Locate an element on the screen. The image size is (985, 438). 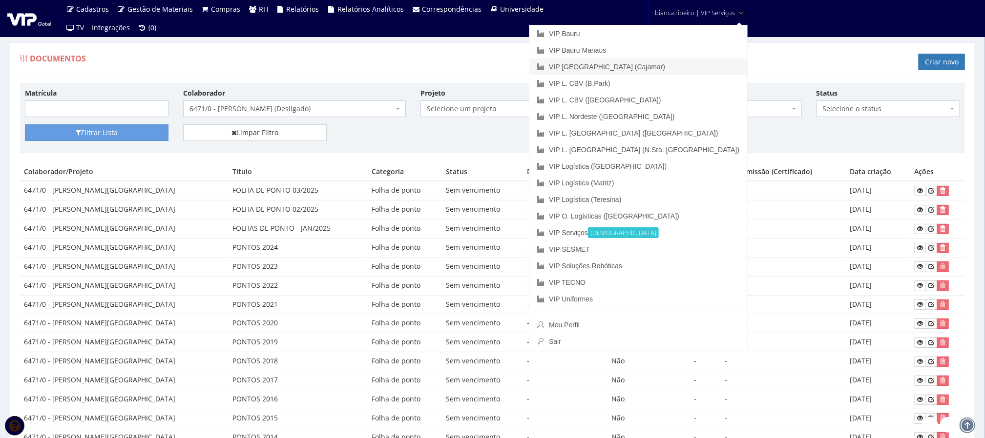
th: Título is located at coordinates (298, 172).